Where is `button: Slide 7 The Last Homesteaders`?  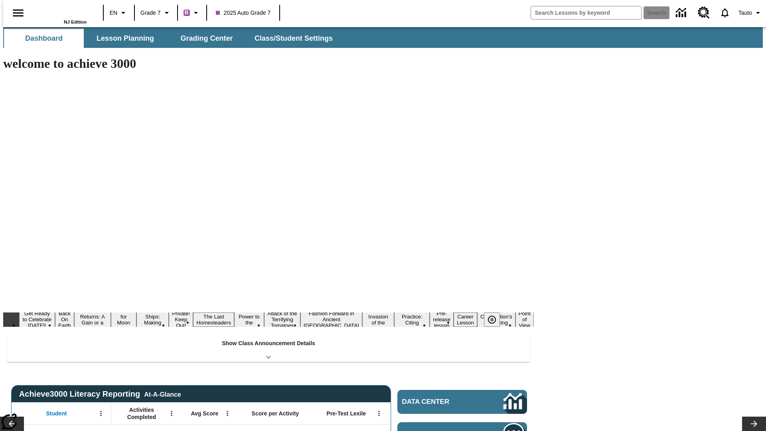 button: Slide 7 The Last Homesteaders is located at coordinates (213, 319).